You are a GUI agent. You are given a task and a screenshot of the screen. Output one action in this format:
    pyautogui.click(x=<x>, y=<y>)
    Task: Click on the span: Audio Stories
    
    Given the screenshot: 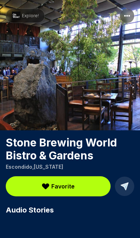 What is the action you would take?
    pyautogui.click(x=30, y=210)
    